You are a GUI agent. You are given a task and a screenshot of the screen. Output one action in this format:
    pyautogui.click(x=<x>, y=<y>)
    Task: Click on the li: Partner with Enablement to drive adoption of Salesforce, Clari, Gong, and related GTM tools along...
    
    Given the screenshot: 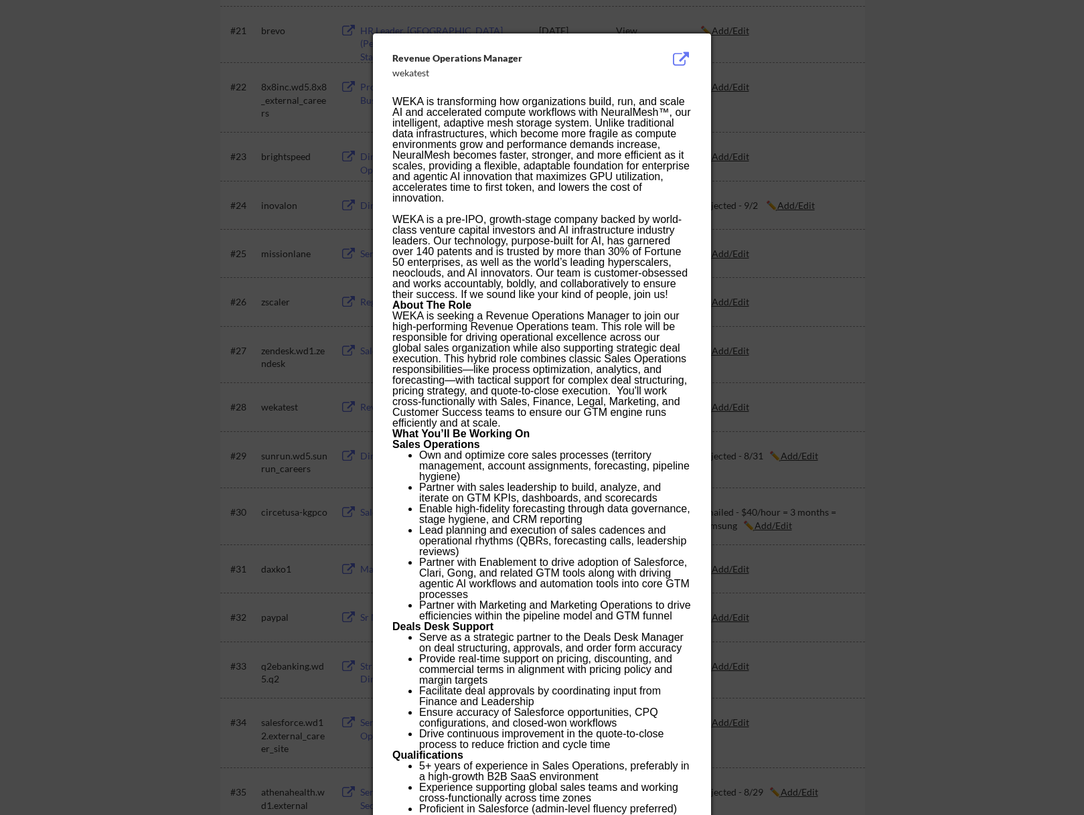 What is the action you would take?
    pyautogui.click(x=555, y=578)
    